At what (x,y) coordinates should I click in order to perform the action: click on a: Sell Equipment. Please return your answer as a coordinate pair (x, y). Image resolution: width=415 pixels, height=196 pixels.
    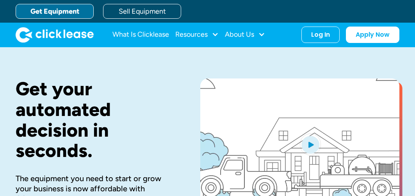
    Looking at the image, I should click on (142, 11).